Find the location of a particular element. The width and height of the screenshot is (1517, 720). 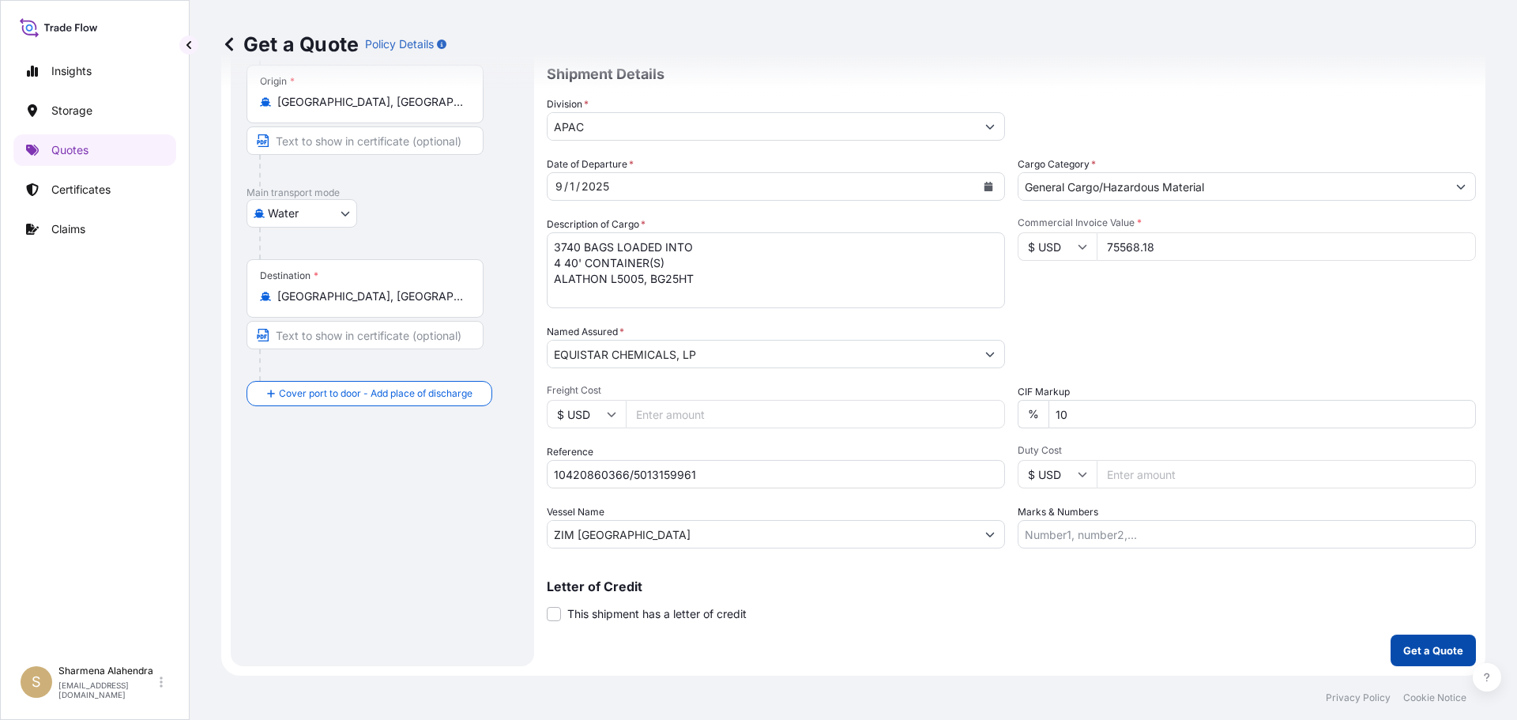

div: Destination is located at coordinates (289, 276).